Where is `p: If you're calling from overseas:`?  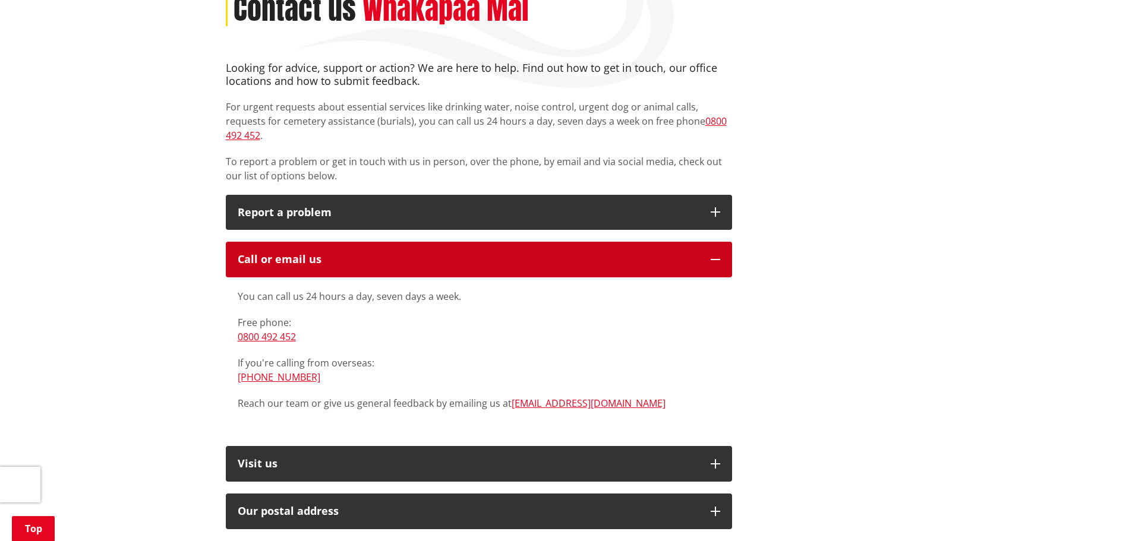 p: If you're calling from overseas: is located at coordinates (479, 370).